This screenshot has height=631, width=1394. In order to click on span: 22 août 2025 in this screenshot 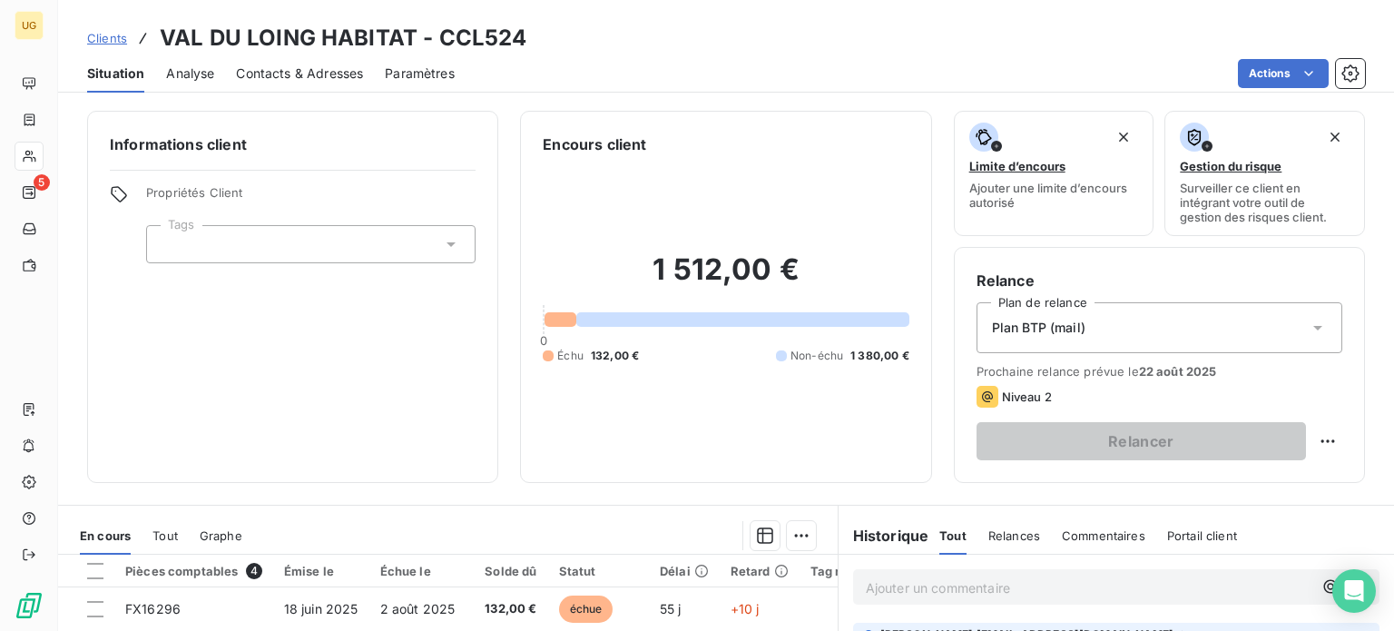, I will do `click(1178, 371)`.